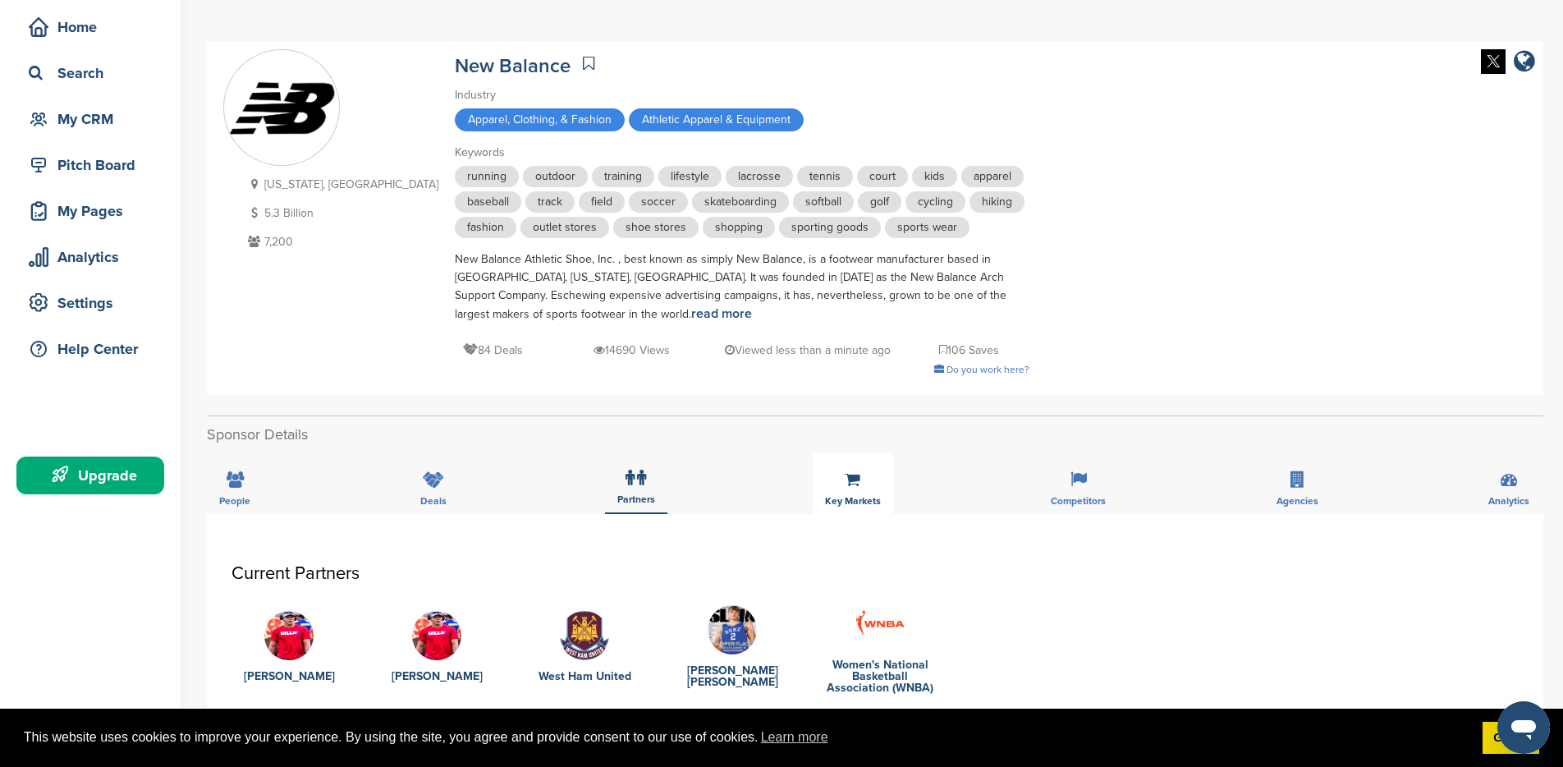 The height and width of the screenshot is (767, 1563). What do you see at coordinates (94, 165) in the screenshot?
I see `div: Pitch Board` at bounding box center [94, 165].